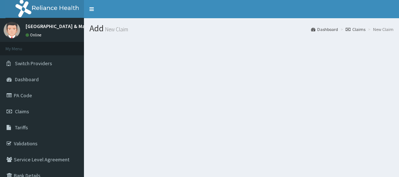  What do you see at coordinates (355, 29) in the screenshot?
I see `a: Claims` at bounding box center [355, 29].